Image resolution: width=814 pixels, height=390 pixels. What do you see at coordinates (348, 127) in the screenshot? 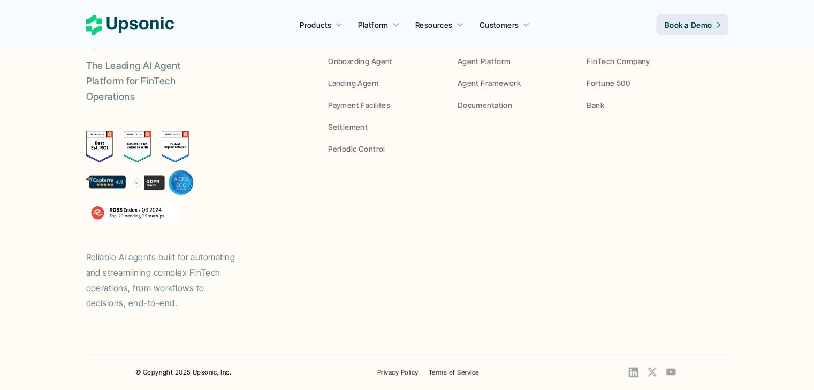
I see `p: Settlement` at bounding box center [348, 127].